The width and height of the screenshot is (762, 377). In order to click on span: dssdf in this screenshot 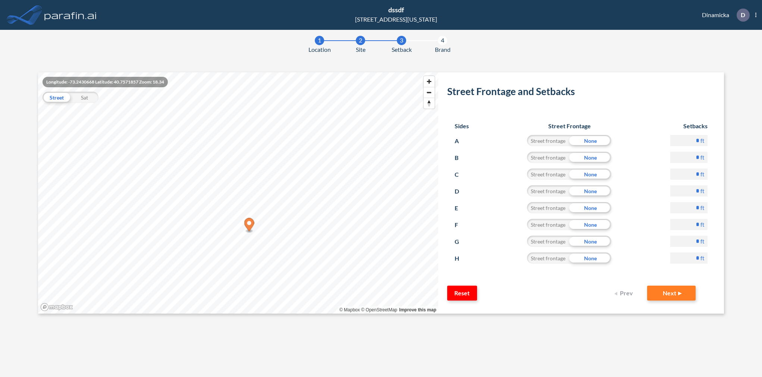, I will do `click(396, 10)`.